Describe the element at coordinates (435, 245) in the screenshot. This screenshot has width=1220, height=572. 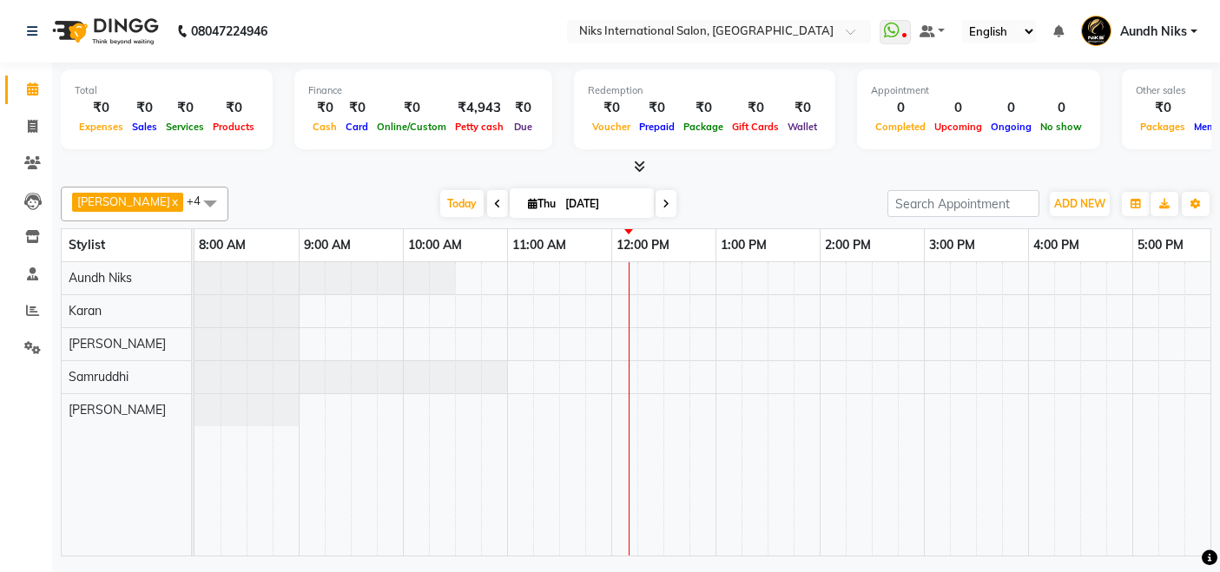
I see `a: 10:00 AM` at that location.